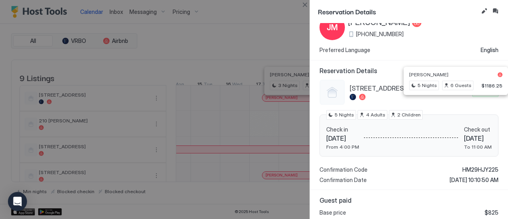 This screenshot has width=508, height=219. What do you see at coordinates (332, 27) in the screenshot?
I see `span: JM` at bounding box center [332, 27].